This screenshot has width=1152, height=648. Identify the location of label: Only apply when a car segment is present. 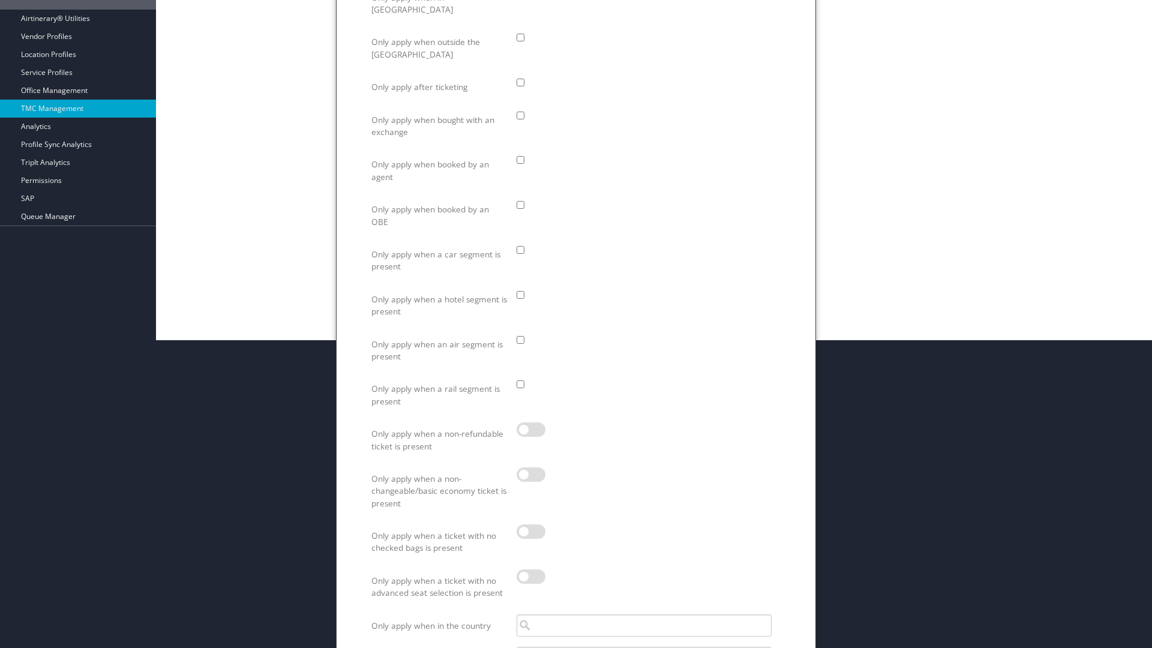
(439, 260).